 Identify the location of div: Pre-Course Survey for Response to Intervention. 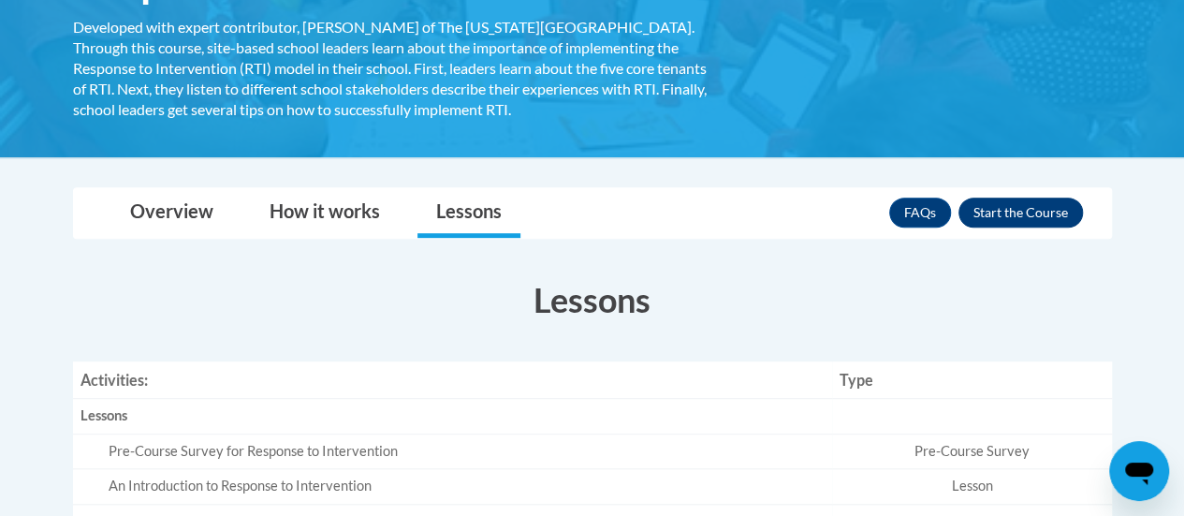
(467, 451).